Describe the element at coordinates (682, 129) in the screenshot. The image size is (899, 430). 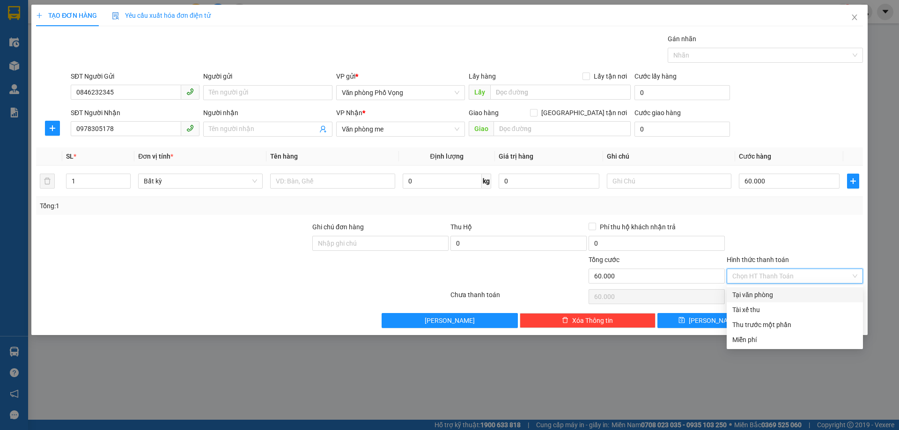
I see `input: Cước giao hàng` at that location.